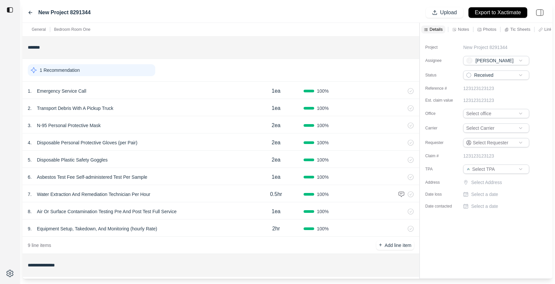 This screenshot has width=555, height=284. I want to click on p: Notes, so click(464, 29).